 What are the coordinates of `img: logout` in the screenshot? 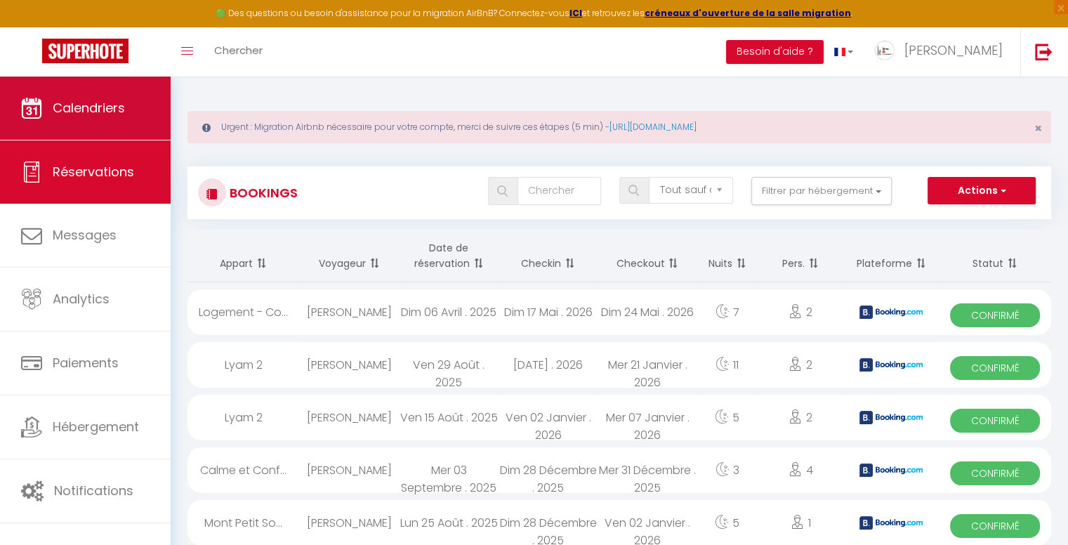 It's located at (1044, 51).